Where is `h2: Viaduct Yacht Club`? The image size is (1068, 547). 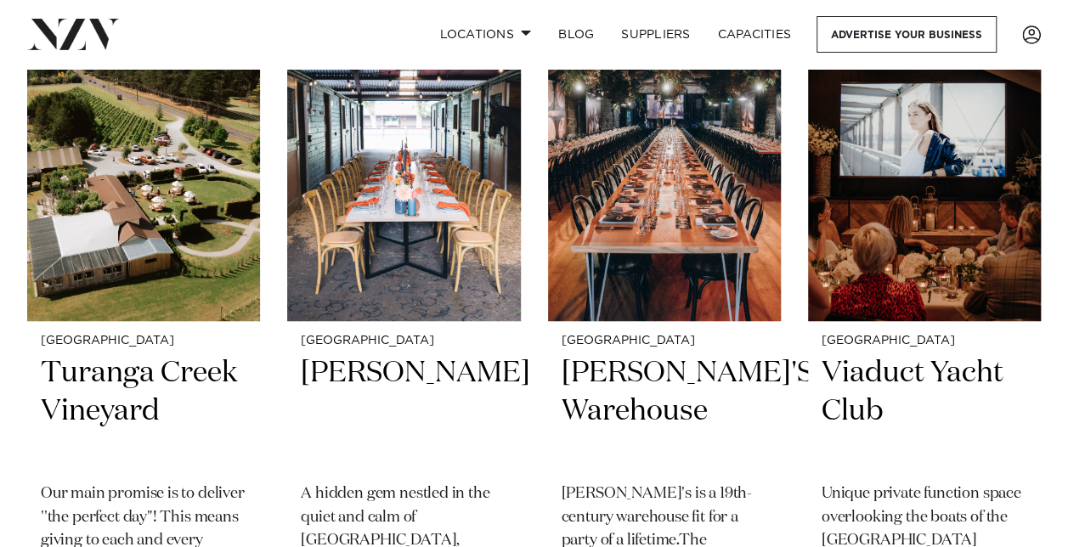
h2: Viaduct Yacht Club is located at coordinates (924, 411).